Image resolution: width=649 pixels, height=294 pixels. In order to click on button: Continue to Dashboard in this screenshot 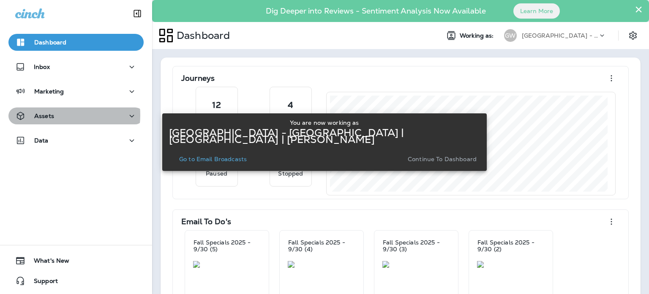, I will do `click(442, 159)`.